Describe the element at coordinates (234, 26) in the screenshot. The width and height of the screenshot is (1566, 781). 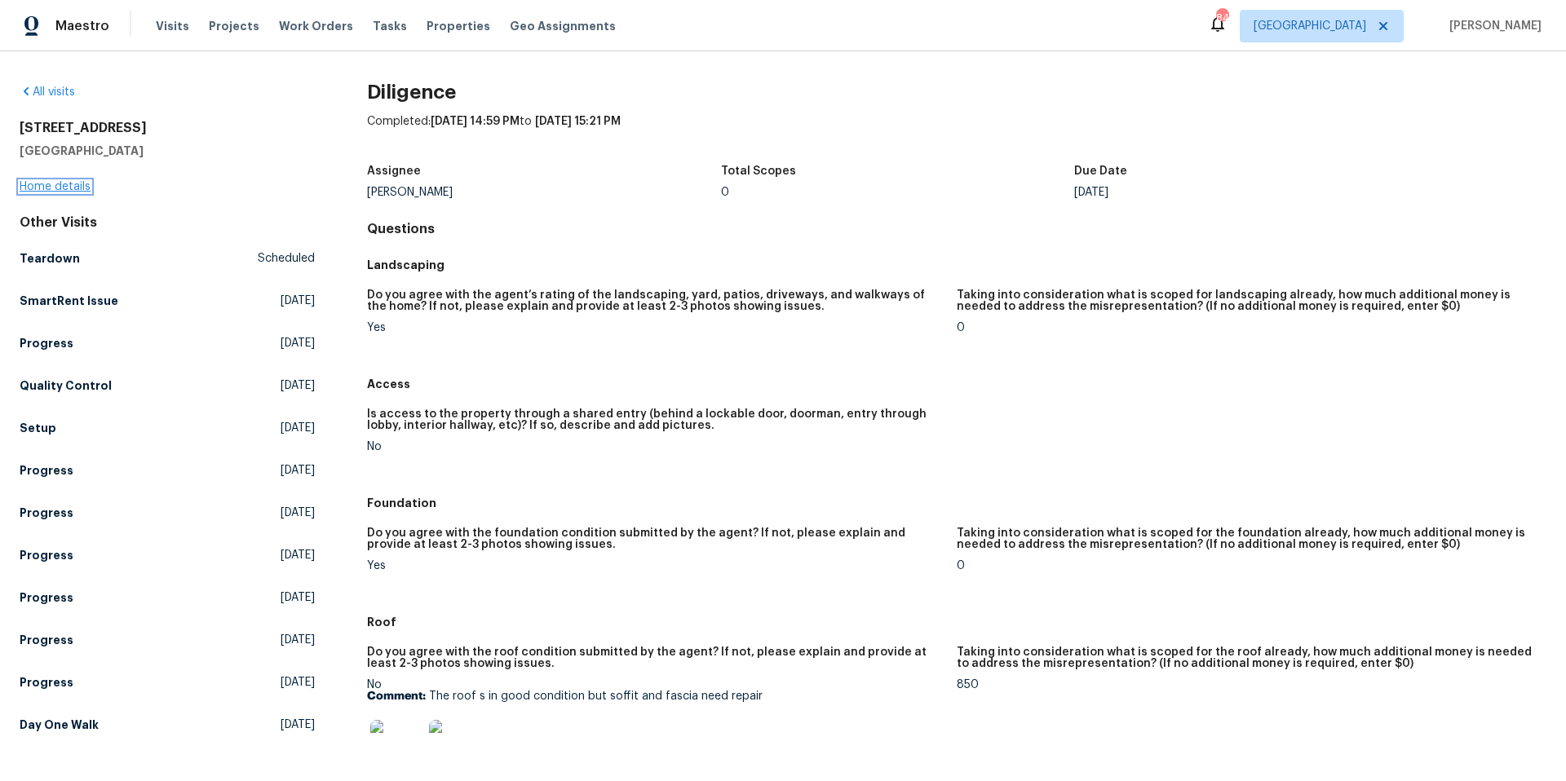
I see `span: Projects` at that location.